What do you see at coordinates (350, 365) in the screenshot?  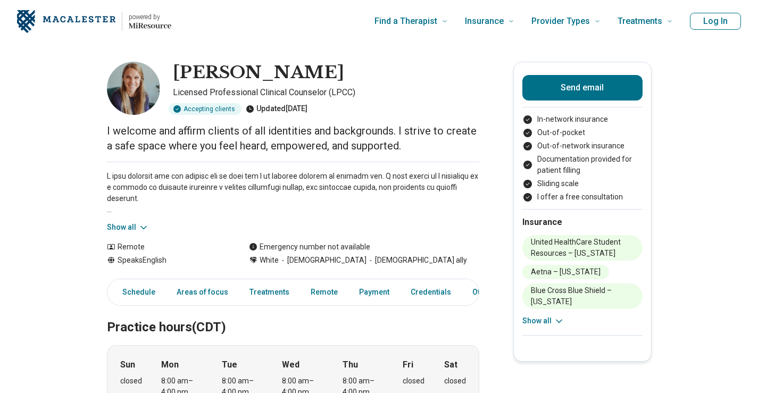 I see `strong: Thu` at bounding box center [350, 365].